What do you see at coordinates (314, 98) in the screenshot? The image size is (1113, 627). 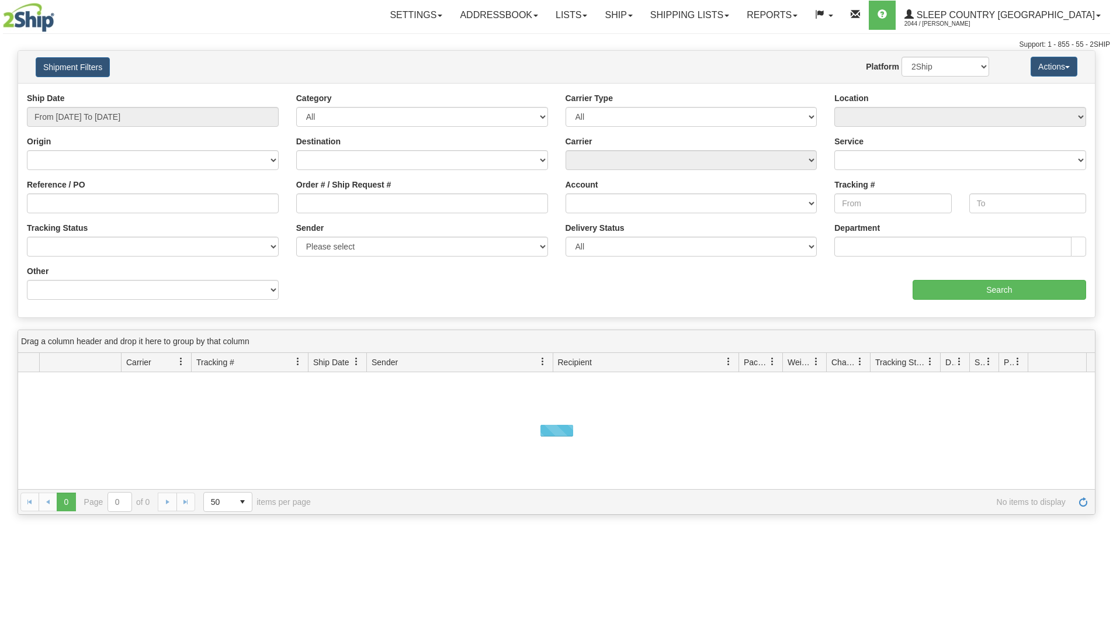 I see `label: Category` at bounding box center [314, 98].